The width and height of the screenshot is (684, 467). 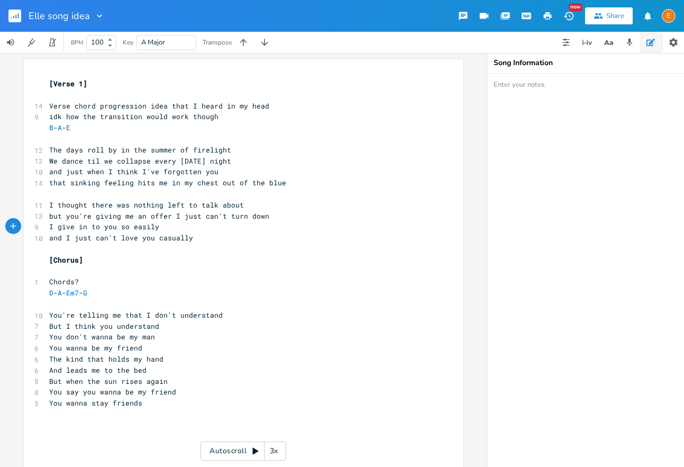 What do you see at coordinates (159, 106) in the screenshot?
I see `span: Verse chord progression idea that I heard in my head` at bounding box center [159, 106].